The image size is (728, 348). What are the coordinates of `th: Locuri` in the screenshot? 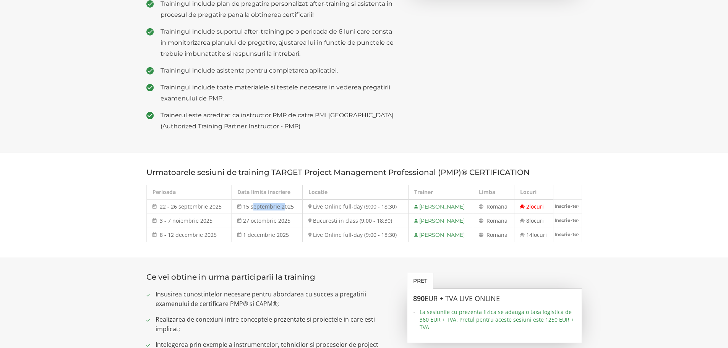 It's located at (534, 193).